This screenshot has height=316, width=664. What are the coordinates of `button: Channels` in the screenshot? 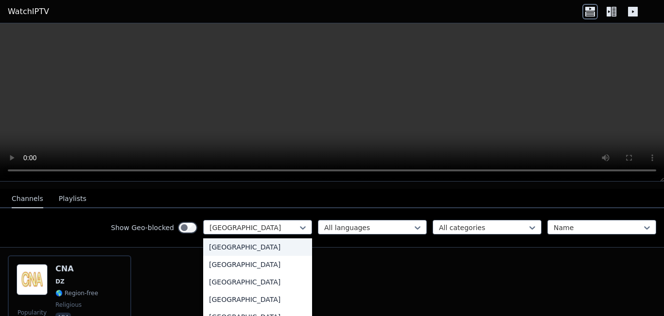 It's located at (27, 199).